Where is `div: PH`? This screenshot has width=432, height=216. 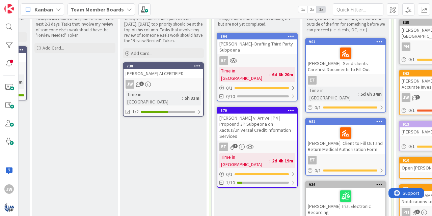
div: PH is located at coordinates (406, 47).